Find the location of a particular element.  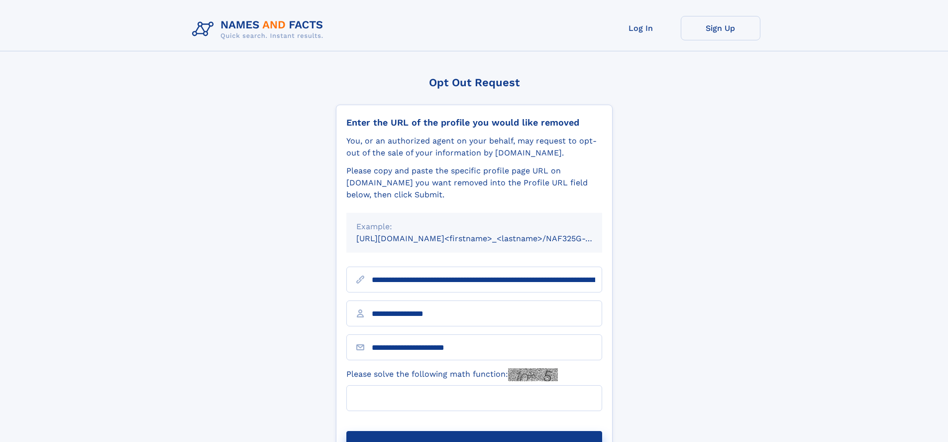

div: Example: is located at coordinates (474, 227).